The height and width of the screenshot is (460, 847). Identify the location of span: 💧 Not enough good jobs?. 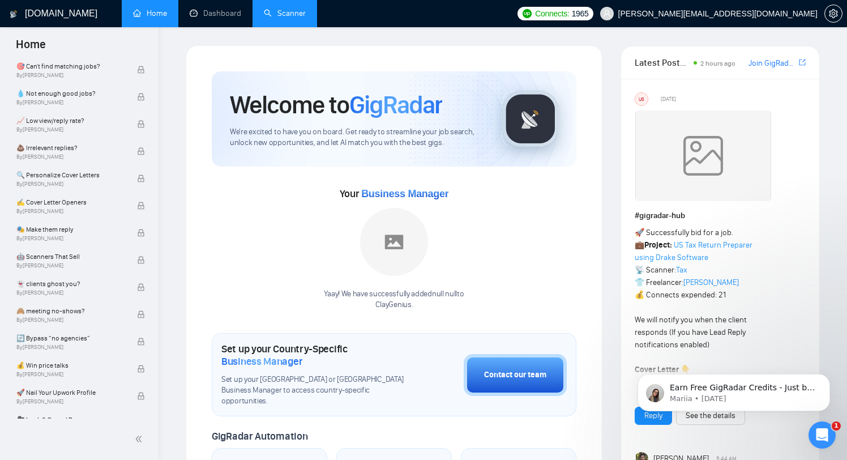
(71, 93).